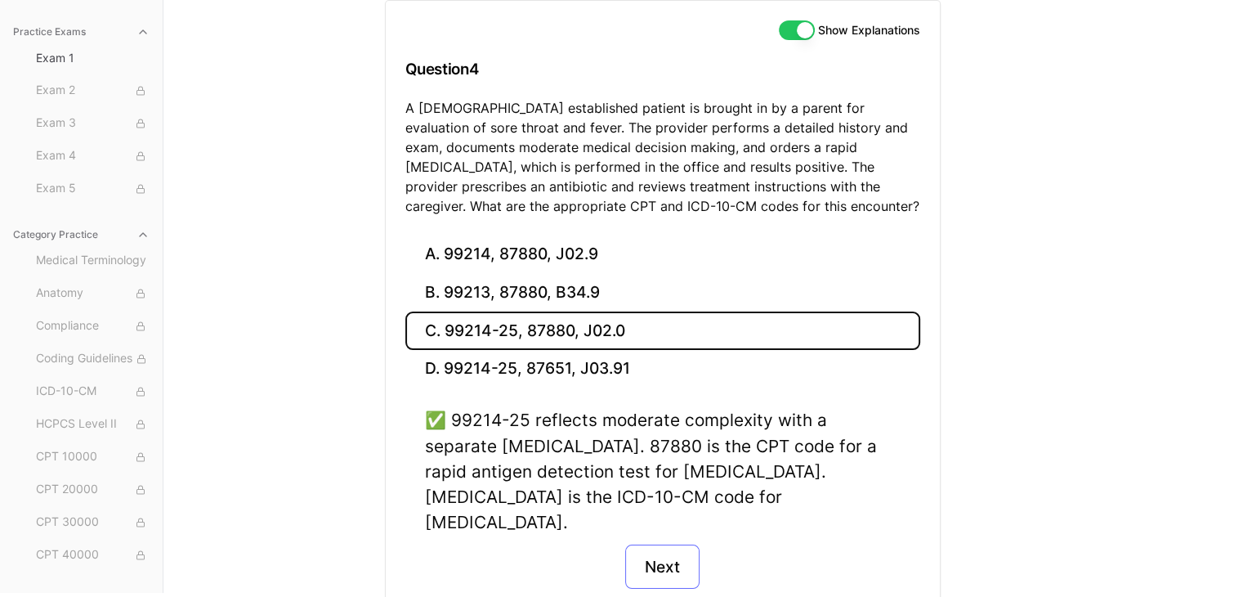 The height and width of the screenshot is (597, 1243). What do you see at coordinates (92, 326) in the screenshot?
I see `span: Compliance` at bounding box center [92, 326].